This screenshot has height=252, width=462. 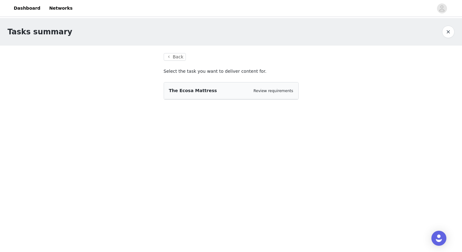 I want to click on button: Back, so click(x=175, y=57).